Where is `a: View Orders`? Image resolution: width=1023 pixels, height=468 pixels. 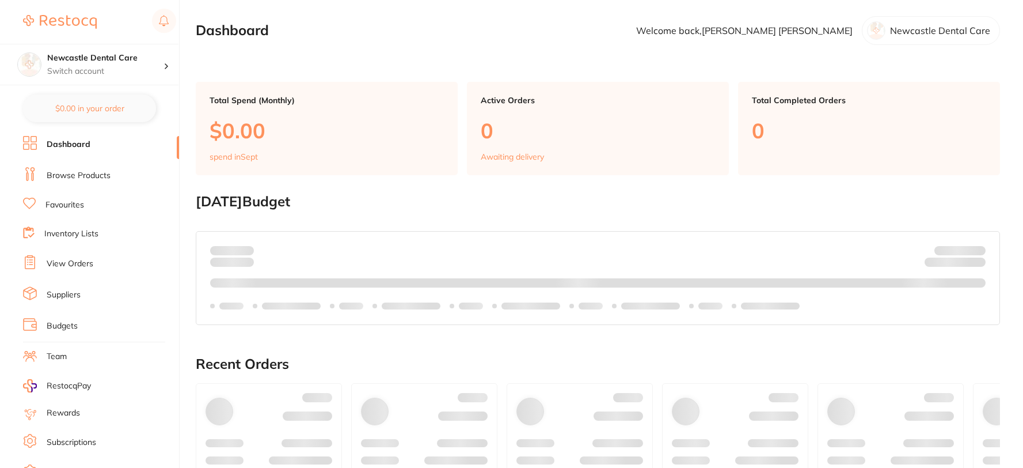
a: View Orders is located at coordinates (70, 264).